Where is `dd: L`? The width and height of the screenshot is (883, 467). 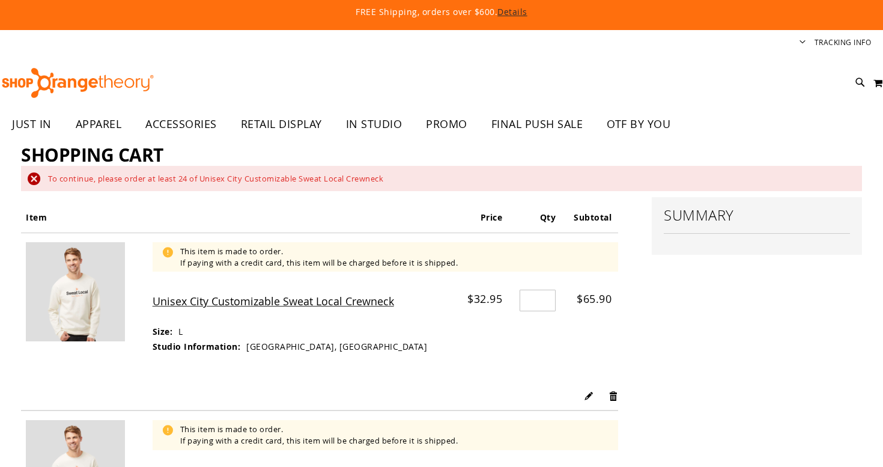 dd: L is located at coordinates (181, 332).